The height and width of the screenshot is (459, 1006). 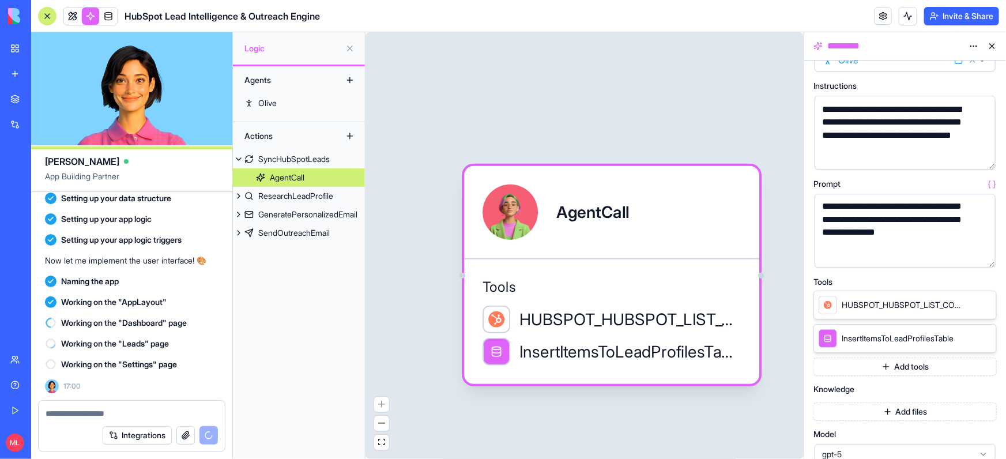 I want to click on span: Working on the "AppLayout", so click(x=114, y=302).